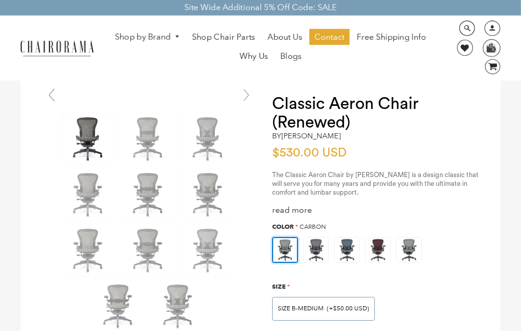 Image resolution: width=521 pixels, height=331 pixels. Describe the element at coordinates (57, 47) in the screenshot. I see `img: chairorama` at that location.